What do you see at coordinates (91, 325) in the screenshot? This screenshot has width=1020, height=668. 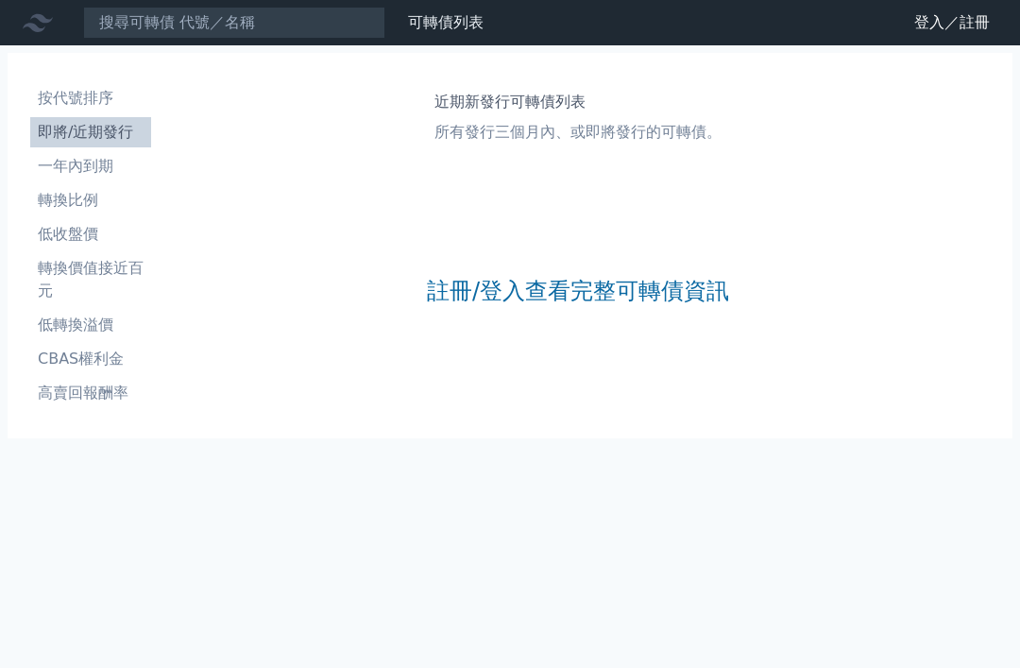 I see `li: 低轉換溢價` at bounding box center [91, 325].